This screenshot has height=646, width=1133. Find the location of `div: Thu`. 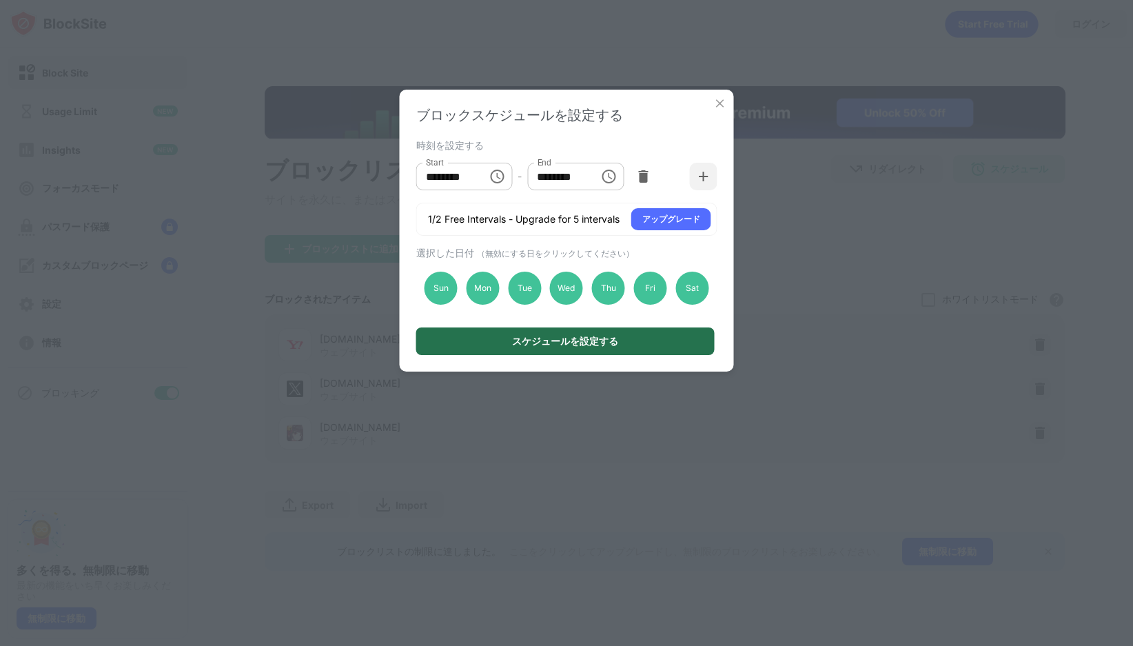

div: Thu is located at coordinates (609, 288).